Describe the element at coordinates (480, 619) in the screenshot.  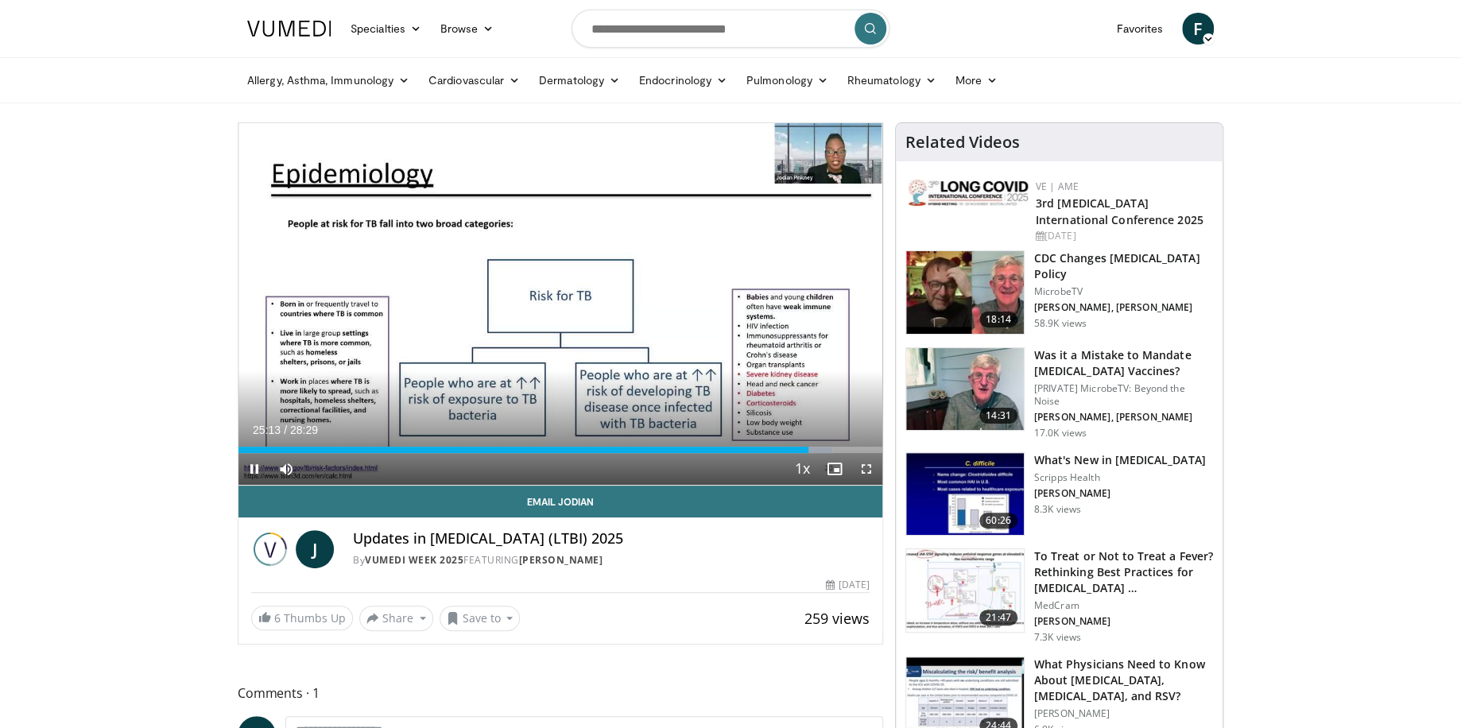
I see `button: Save to` at that location.